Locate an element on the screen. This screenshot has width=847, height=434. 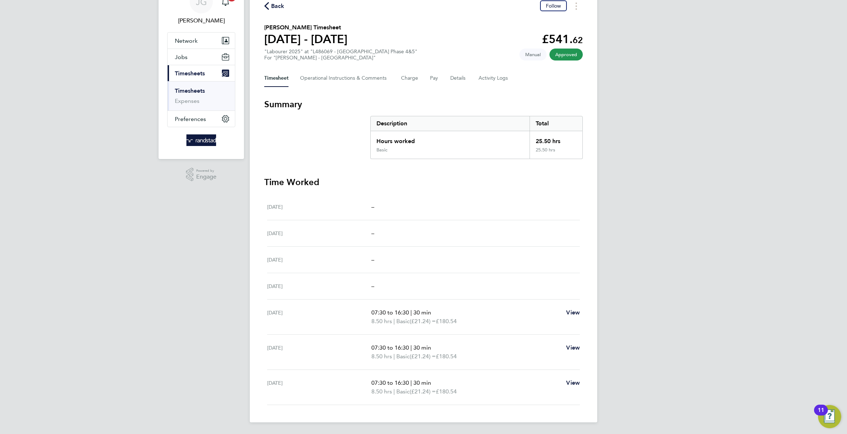
h3: Summary is located at coordinates (424, 104).